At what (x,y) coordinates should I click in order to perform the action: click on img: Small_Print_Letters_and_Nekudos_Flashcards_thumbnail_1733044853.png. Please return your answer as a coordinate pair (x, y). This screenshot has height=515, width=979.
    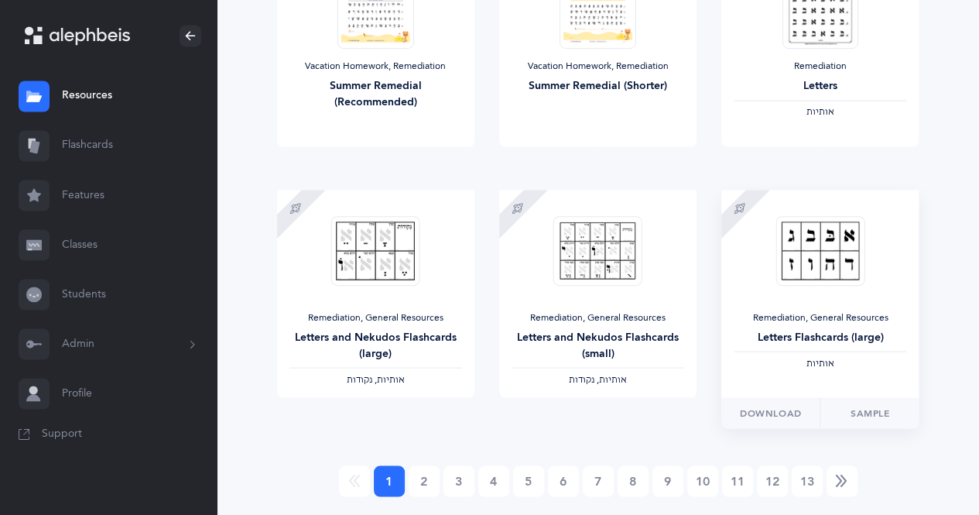
    Looking at the image, I should click on (598, 250).